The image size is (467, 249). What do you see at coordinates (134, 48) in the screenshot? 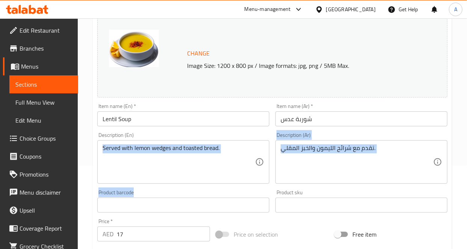
I see `img: mmw_638918086046367384` at bounding box center [134, 48].